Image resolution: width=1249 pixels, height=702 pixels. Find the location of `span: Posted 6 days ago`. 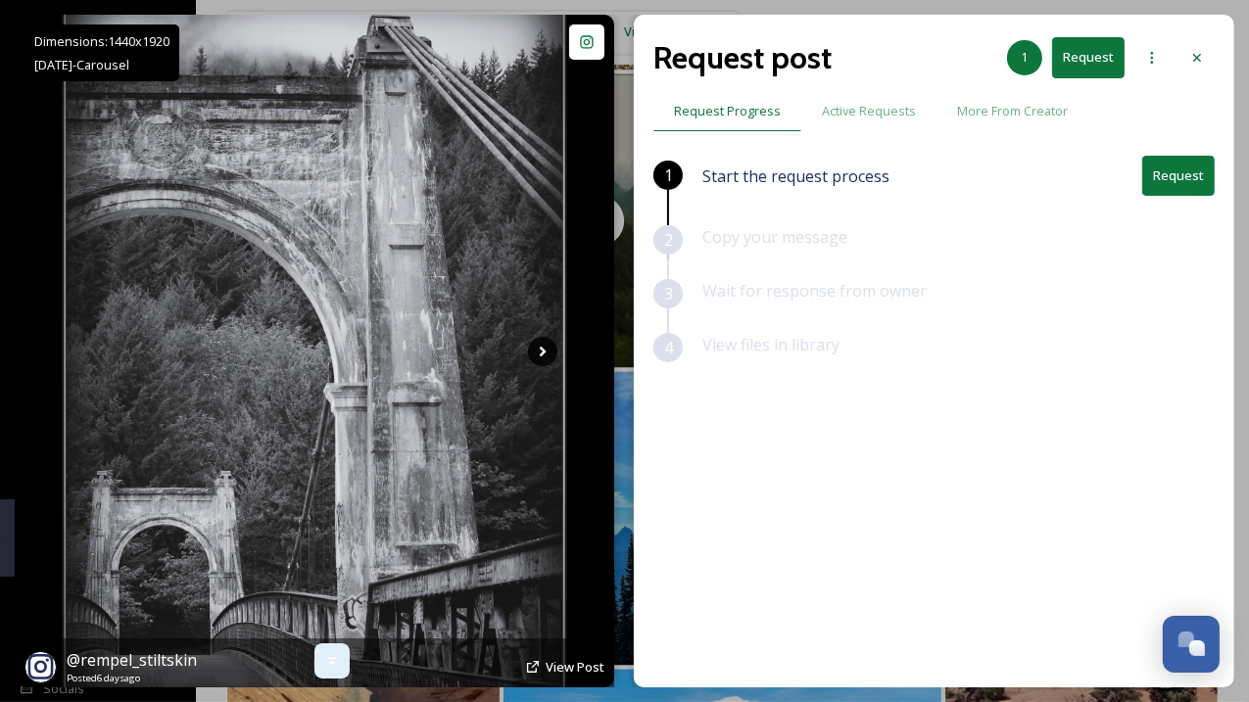

span: Posted 6 days ago is located at coordinates (131, 679).